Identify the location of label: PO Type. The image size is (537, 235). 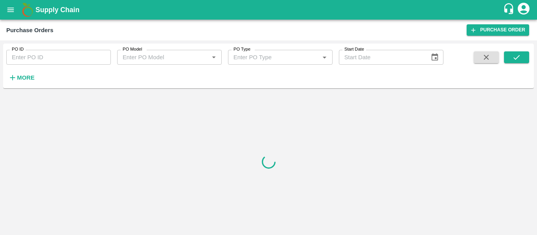
(242, 50).